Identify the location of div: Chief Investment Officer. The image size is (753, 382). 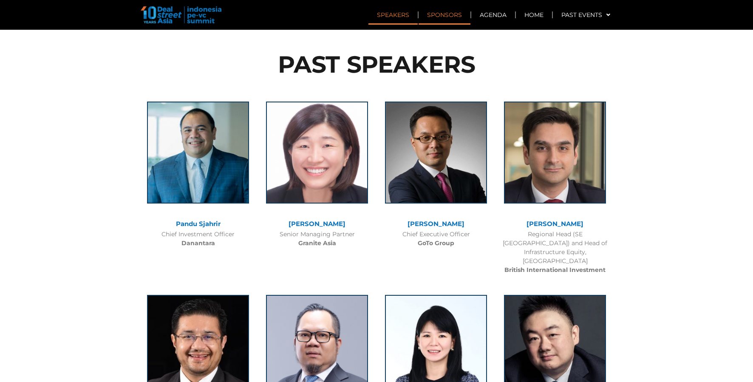
(198, 239).